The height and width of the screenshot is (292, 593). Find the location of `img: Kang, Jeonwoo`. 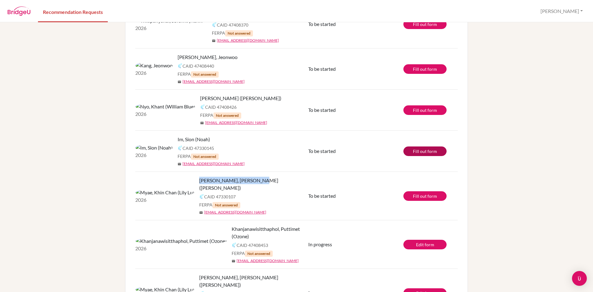

img: Kang, Jeonwoo is located at coordinates (154, 65).